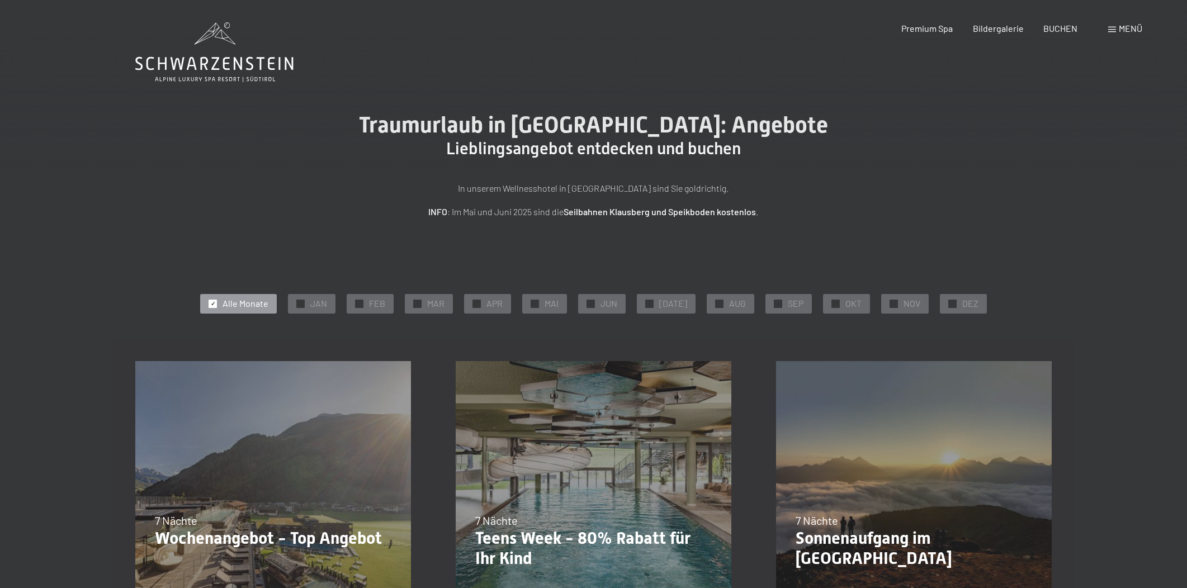 This screenshot has width=1187, height=588. I want to click on span: Alle Monate, so click(245, 304).